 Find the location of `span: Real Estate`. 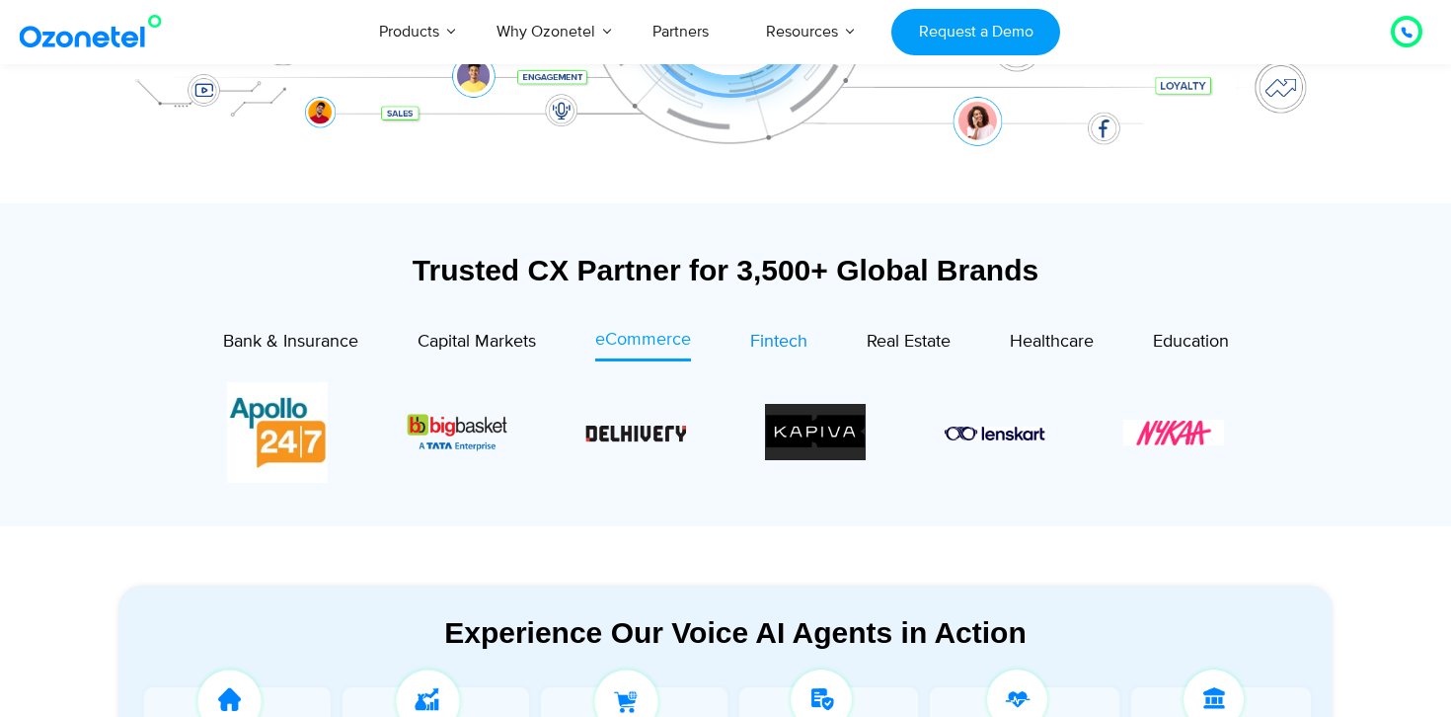

span: Real Estate is located at coordinates (908, 341).